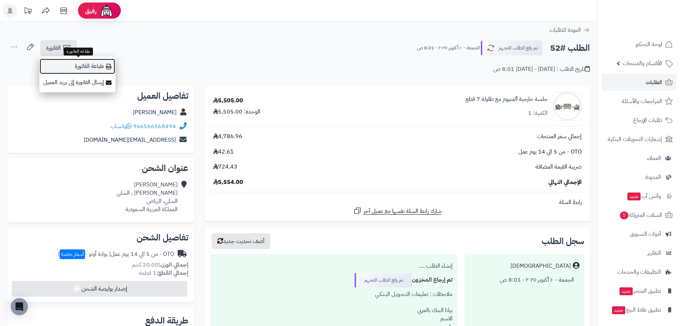 The width and height of the screenshot is (681, 326). What do you see at coordinates (432, 279) in the screenshot?
I see `b: تم إرجاع المخزون` at bounding box center [432, 279].